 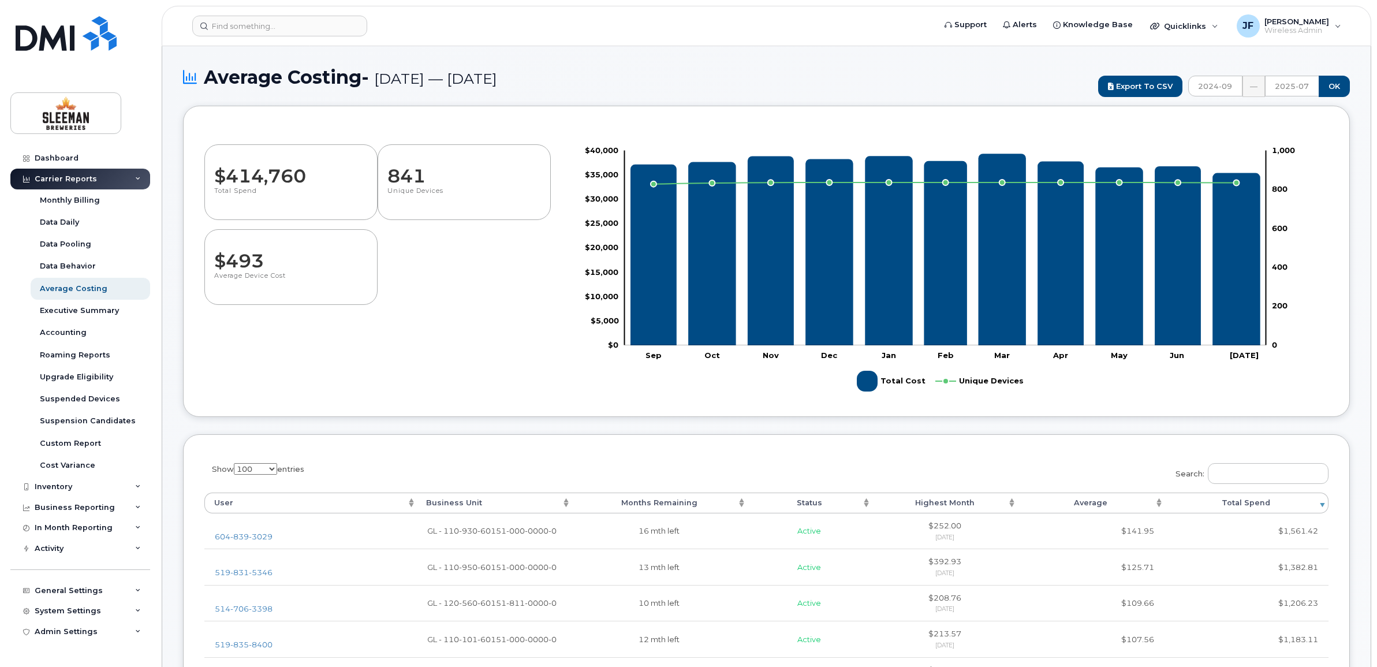 What do you see at coordinates (1060, 355) in the screenshot?
I see `tspan: Apr` at bounding box center [1060, 355].